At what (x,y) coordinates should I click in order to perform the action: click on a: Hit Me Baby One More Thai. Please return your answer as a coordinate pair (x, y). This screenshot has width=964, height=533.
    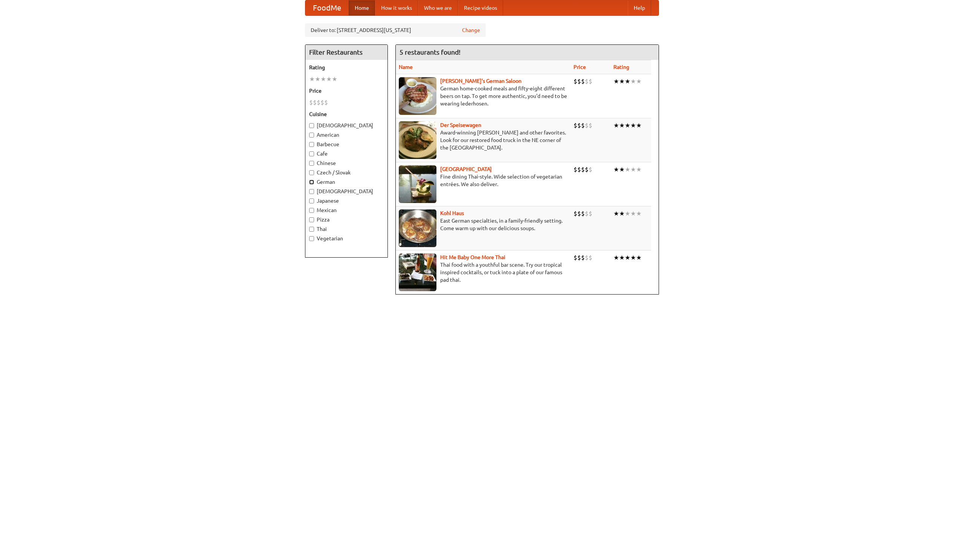
    Looking at the image, I should click on (473, 257).